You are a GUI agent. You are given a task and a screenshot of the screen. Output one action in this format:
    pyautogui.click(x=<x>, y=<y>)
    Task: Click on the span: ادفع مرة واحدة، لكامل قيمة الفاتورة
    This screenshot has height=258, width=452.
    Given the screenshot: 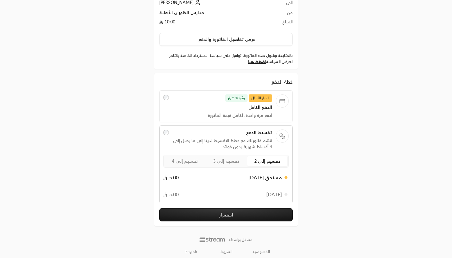 What is the action you would take?
    pyautogui.click(x=222, y=115)
    